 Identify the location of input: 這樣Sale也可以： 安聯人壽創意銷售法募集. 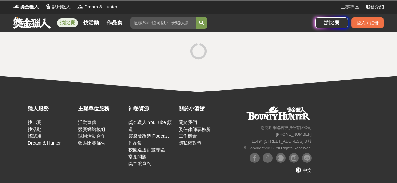
(163, 23).